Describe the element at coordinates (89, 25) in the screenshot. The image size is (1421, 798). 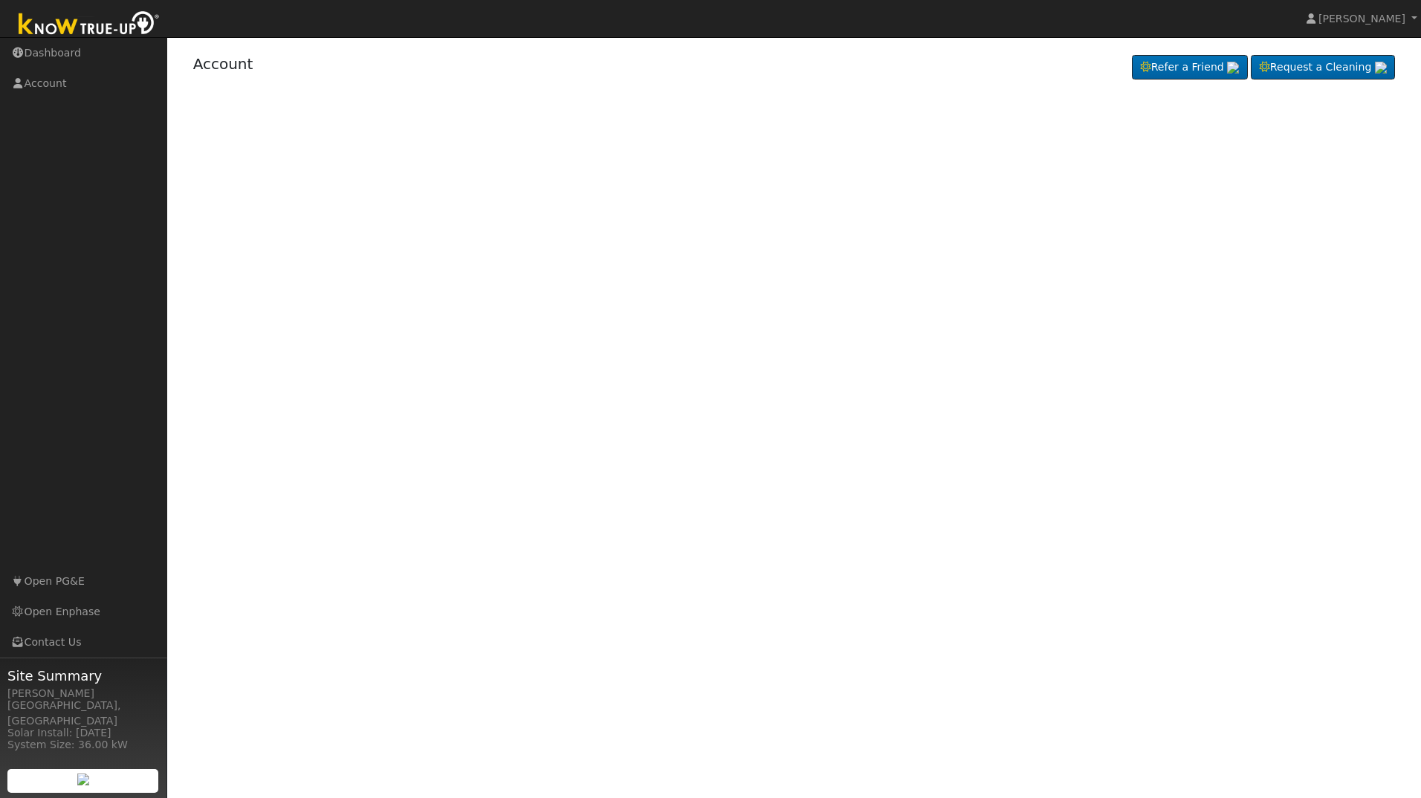
I see `img: Know True-Up` at that location.